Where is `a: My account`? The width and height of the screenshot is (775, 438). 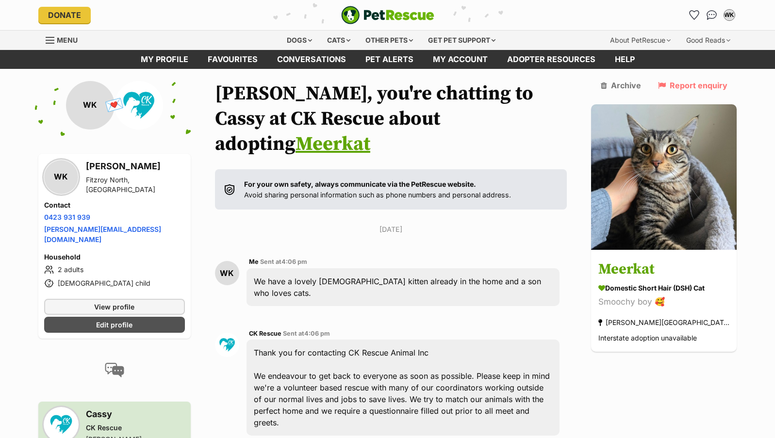 a: My account is located at coordinates (460, 59).